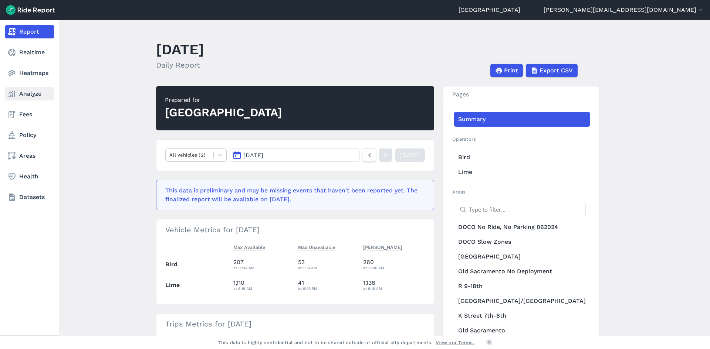 Image resolution: width=710 pixels, height=349 pixels. I want to click on a: Report, so click(30, 32).